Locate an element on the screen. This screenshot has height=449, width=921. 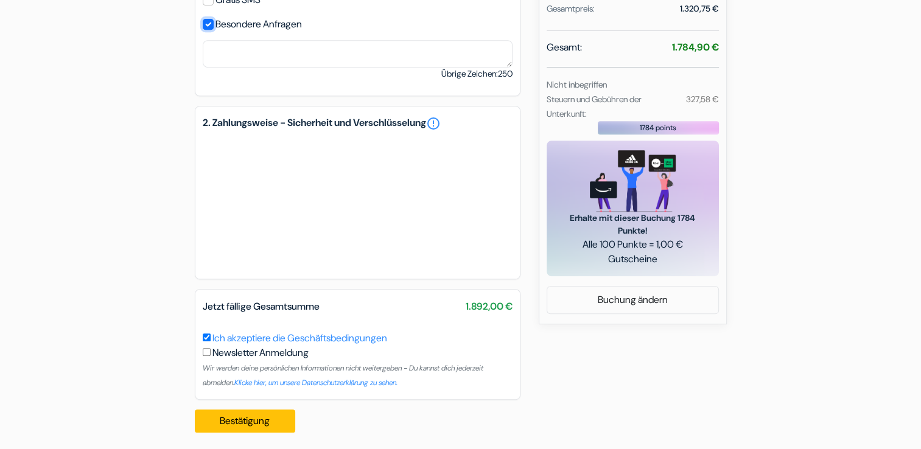
small: Wir werden deine persönlichen Informationen nicht weitergeben - Du kannst dich jederzeit abmelden. is located at coordinates (343, 375).